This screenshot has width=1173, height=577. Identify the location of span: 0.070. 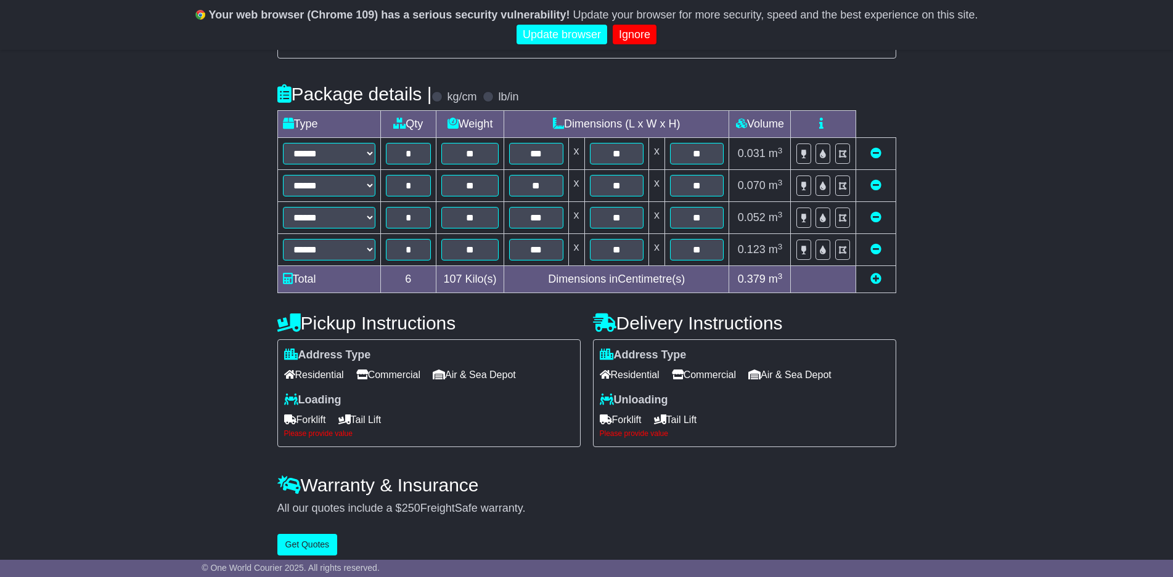
(751, 185).